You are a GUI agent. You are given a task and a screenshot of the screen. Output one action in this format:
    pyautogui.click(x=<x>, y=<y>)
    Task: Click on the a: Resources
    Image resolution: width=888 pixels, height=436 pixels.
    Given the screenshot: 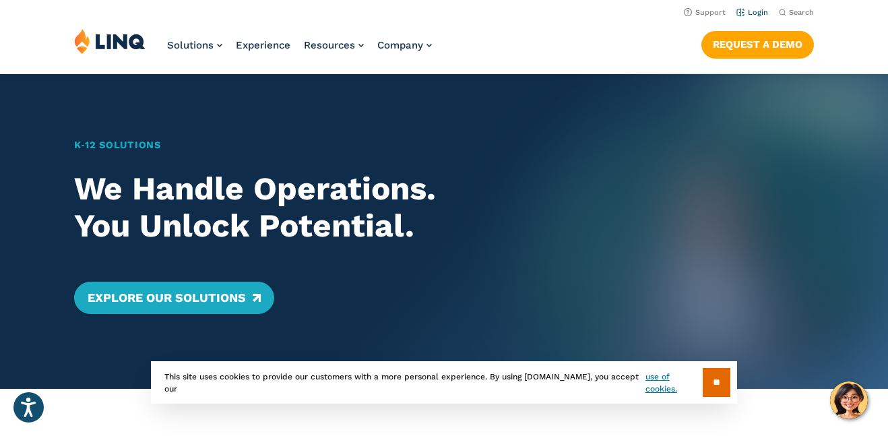 What is the action you would take?
    pyautogui.click(x=334, y=45)
    